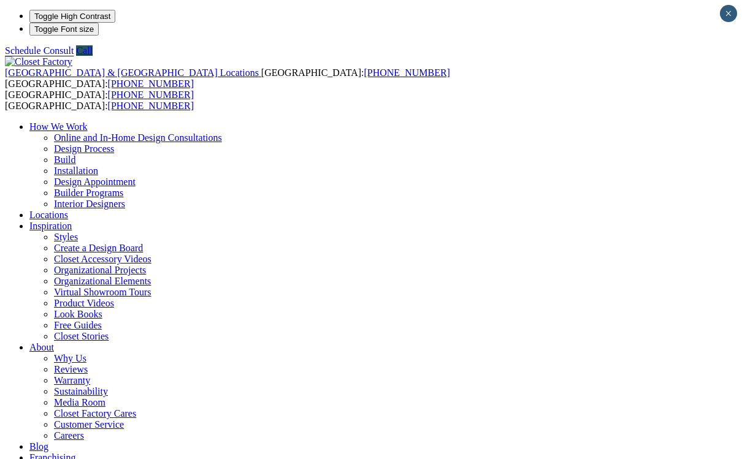  Describe the element at coordinates (89, 203) in the screenshot. I see `a: Interior Designers` at that location.